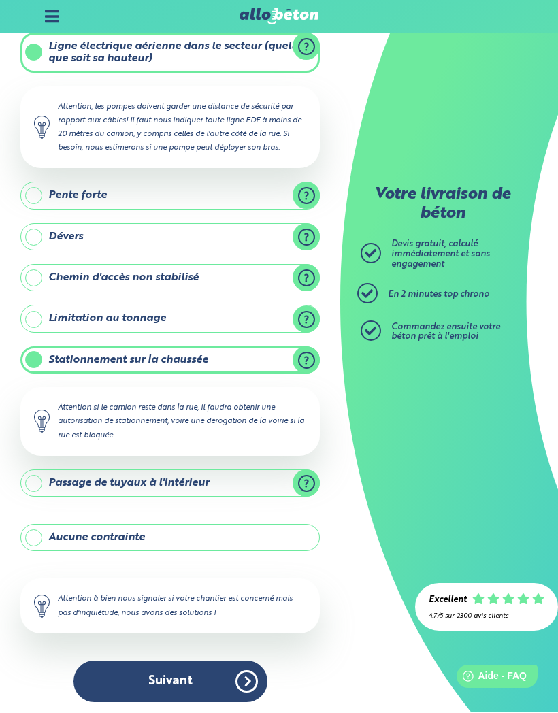 The width and height of the screenshot is (558, 713). I want to click on label: Passage de tuyaux à l'intérieur, so click(170, 484).